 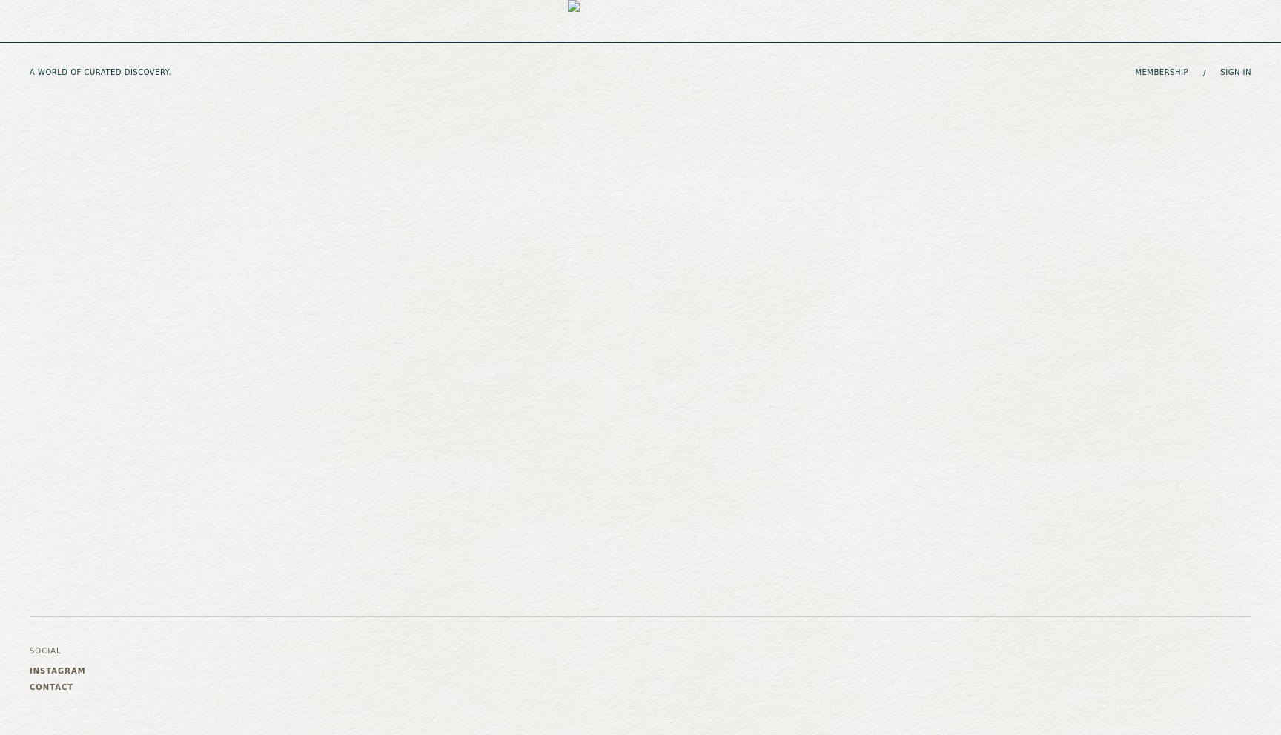 I want to click on a: Contact, so click(x=58, y=688).